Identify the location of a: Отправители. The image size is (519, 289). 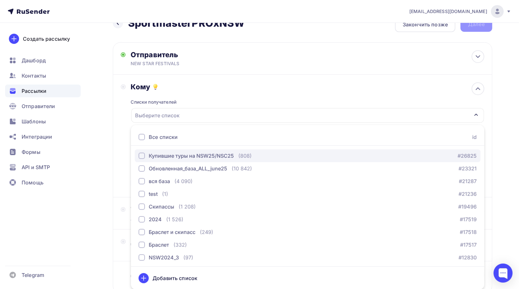
(43, 106).